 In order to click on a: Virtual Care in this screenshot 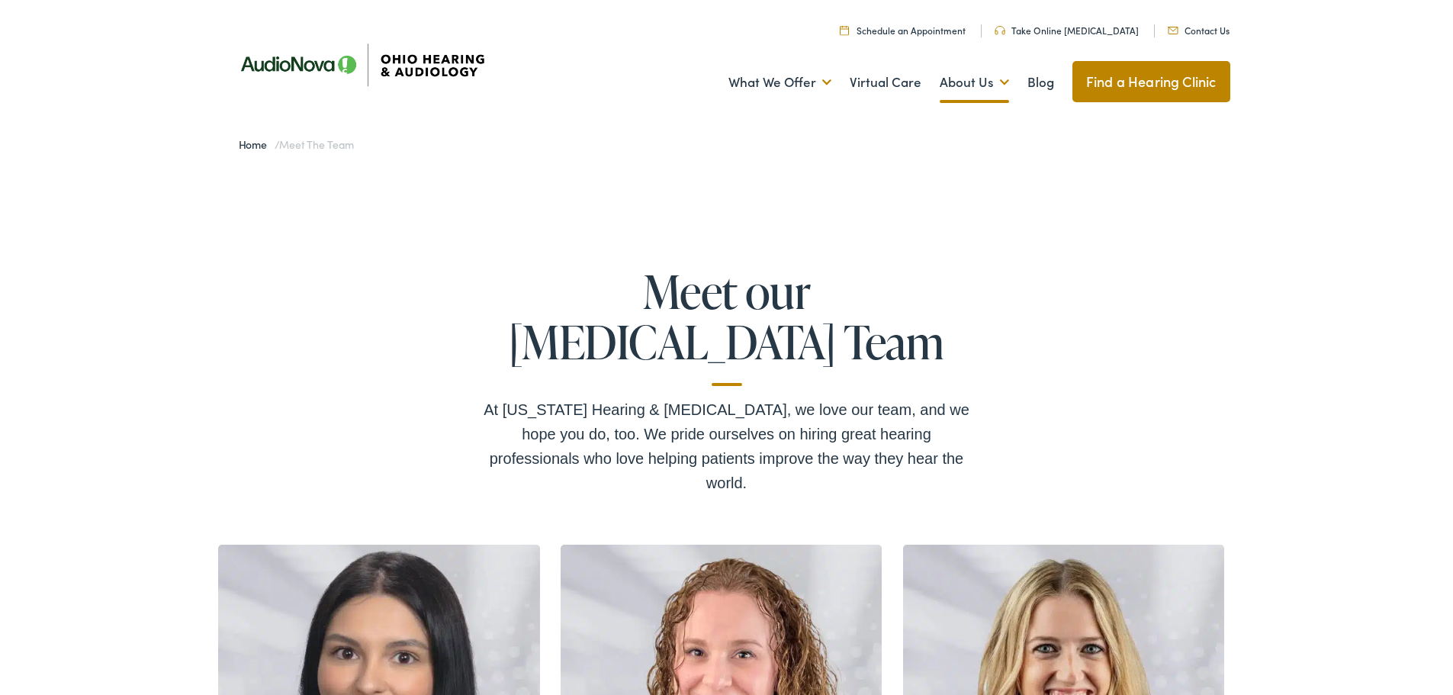, I will do `click(886, 82)`.